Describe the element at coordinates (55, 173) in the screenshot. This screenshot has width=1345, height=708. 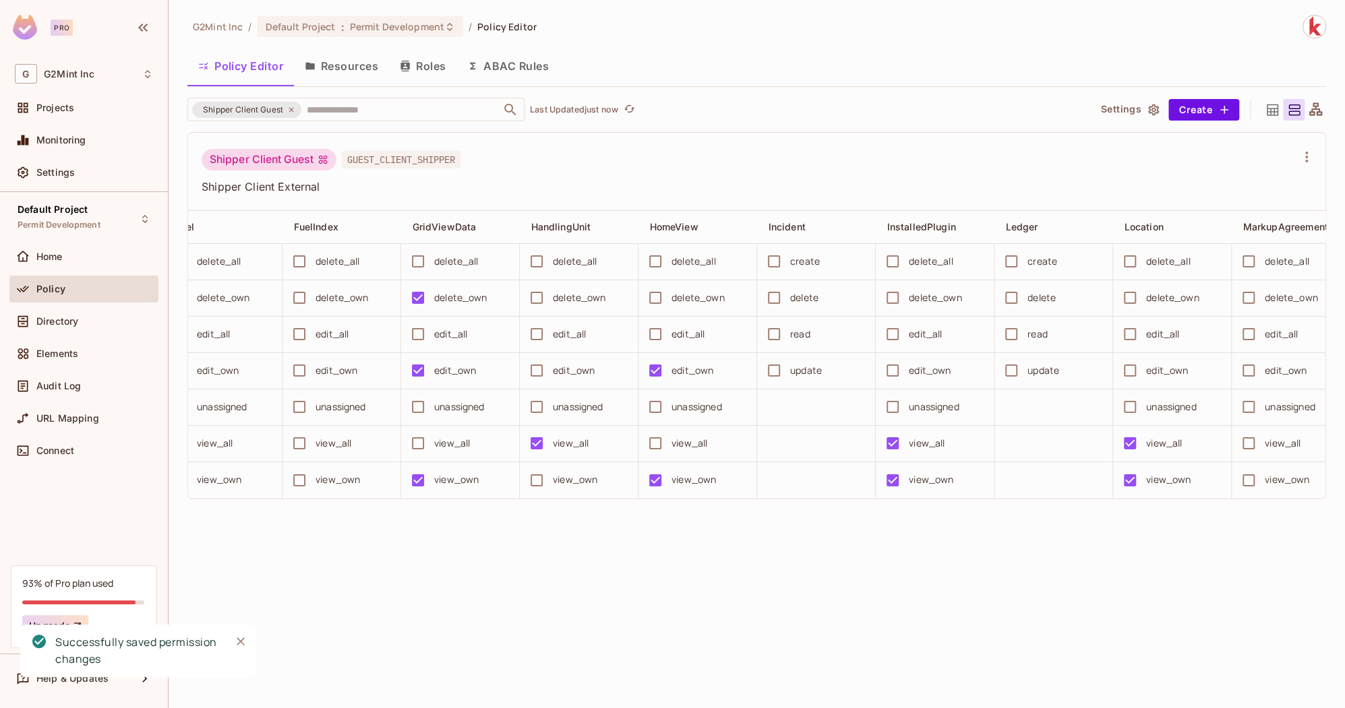
I see `span: Settings` at that location.